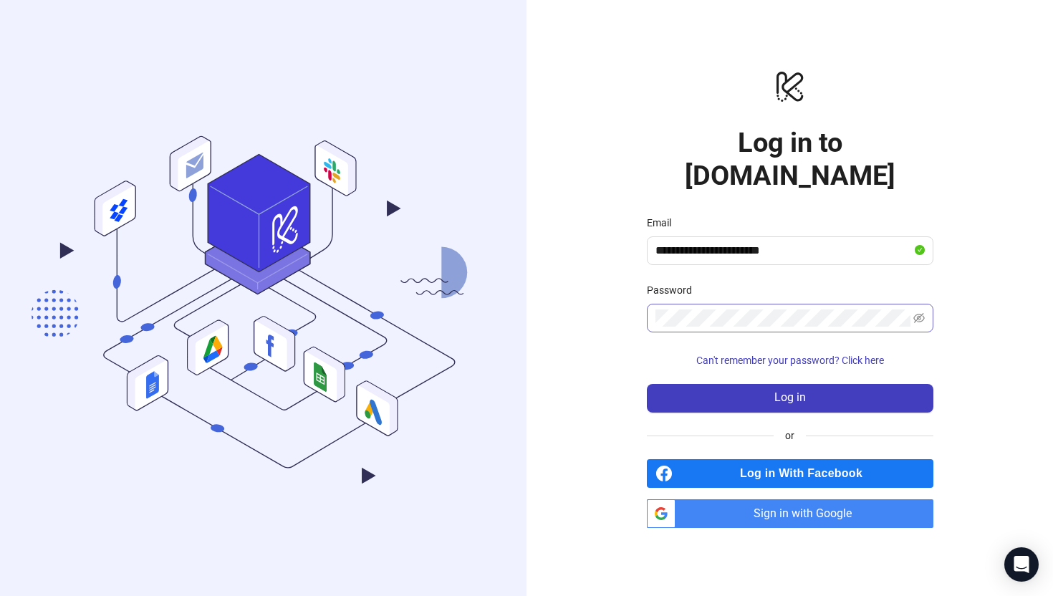 The width and height of the screenshot is (1053, 596). Describe the element at coordinates (789, 435) in the screenshot. I see `span: or` at that location.